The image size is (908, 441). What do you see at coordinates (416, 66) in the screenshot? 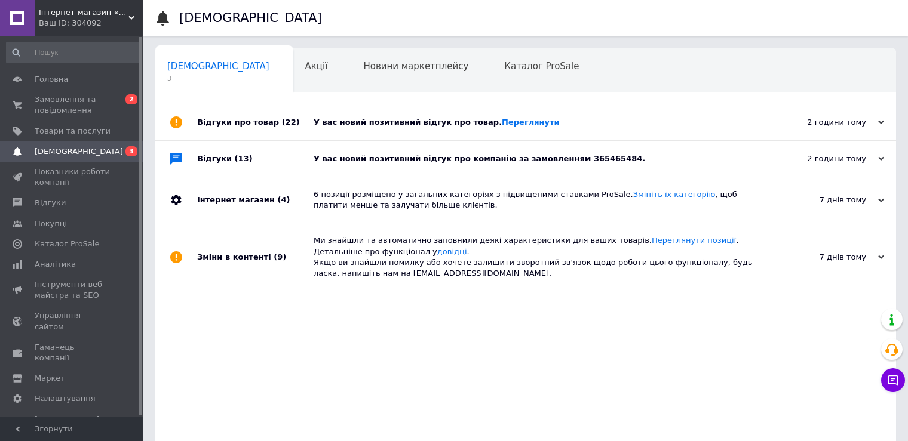
I see `span: Новини маркетплейсу` at bounding box center [416, 66].